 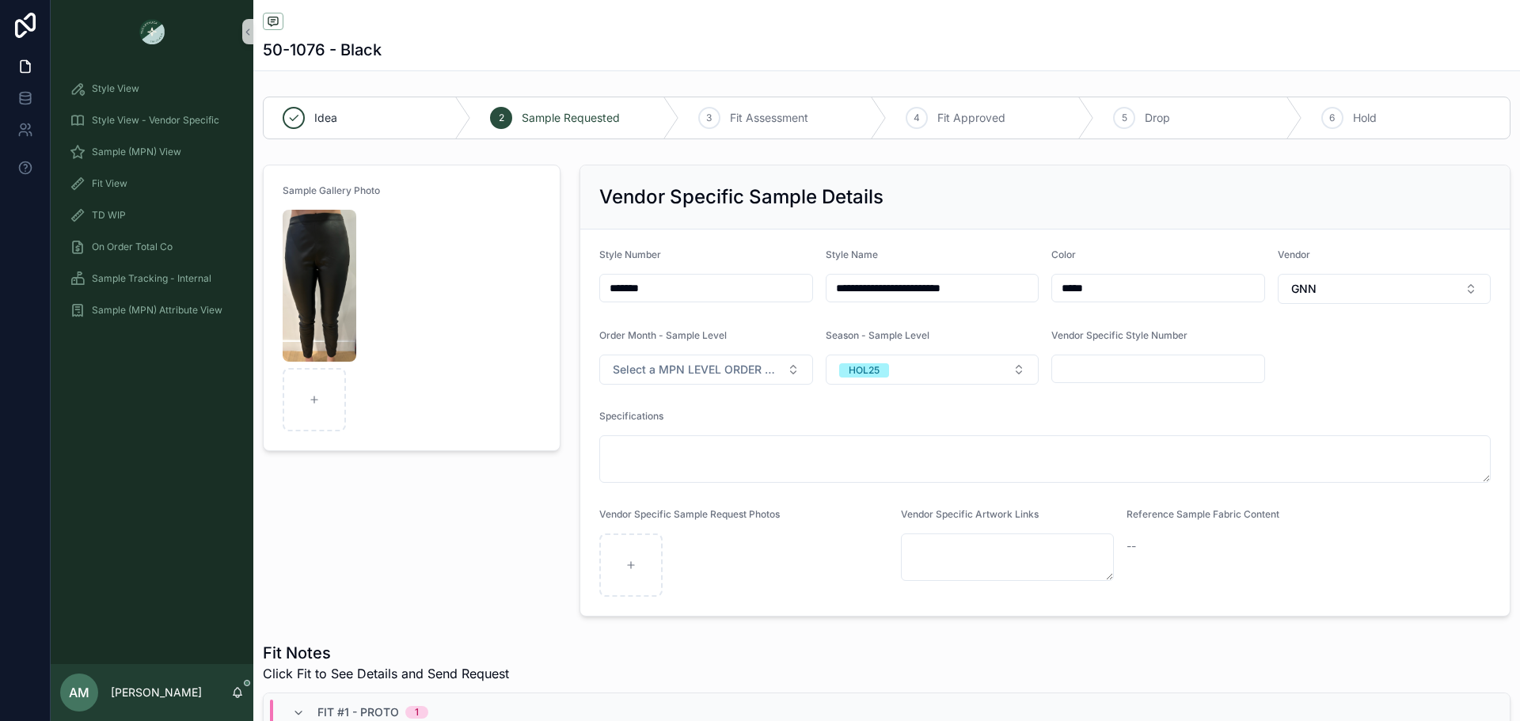 I want to click on span: Vendor Specific Artwork Links, so click(x=970, y=514).